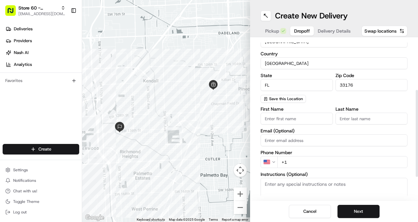 This screenshot has width=418, height=222. Describe the element at coordinates (42, 64) in the screenshot. I see `a: Analytics` at that location.